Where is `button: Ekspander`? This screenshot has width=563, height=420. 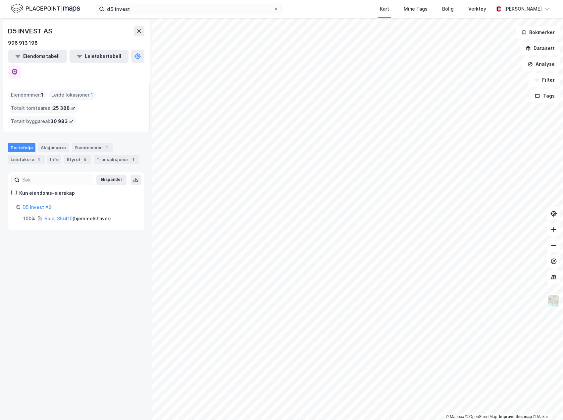
button: Ekspander is located at coordinates (111, 180).